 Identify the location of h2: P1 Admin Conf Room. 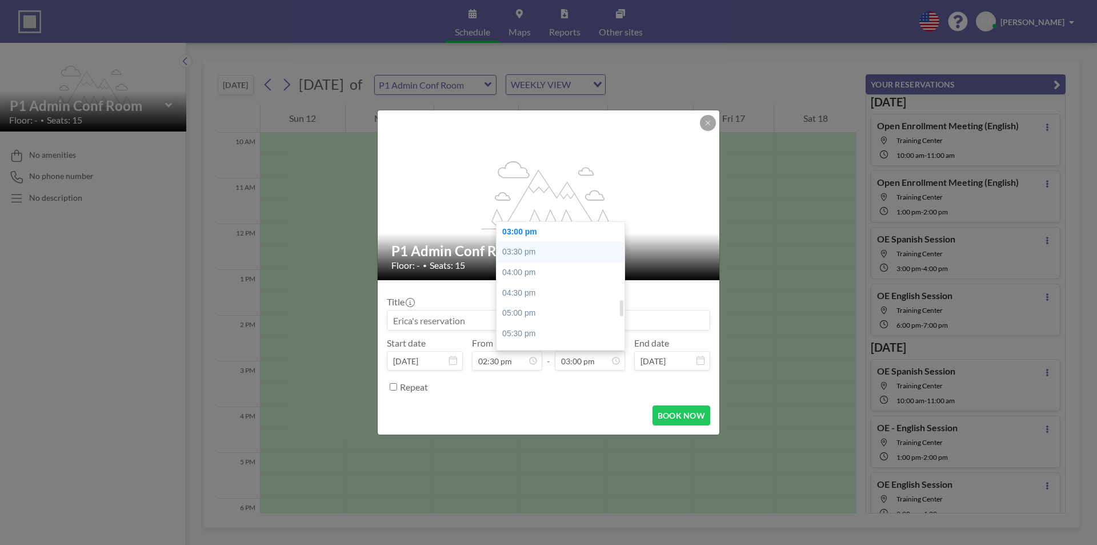
(549, 251).